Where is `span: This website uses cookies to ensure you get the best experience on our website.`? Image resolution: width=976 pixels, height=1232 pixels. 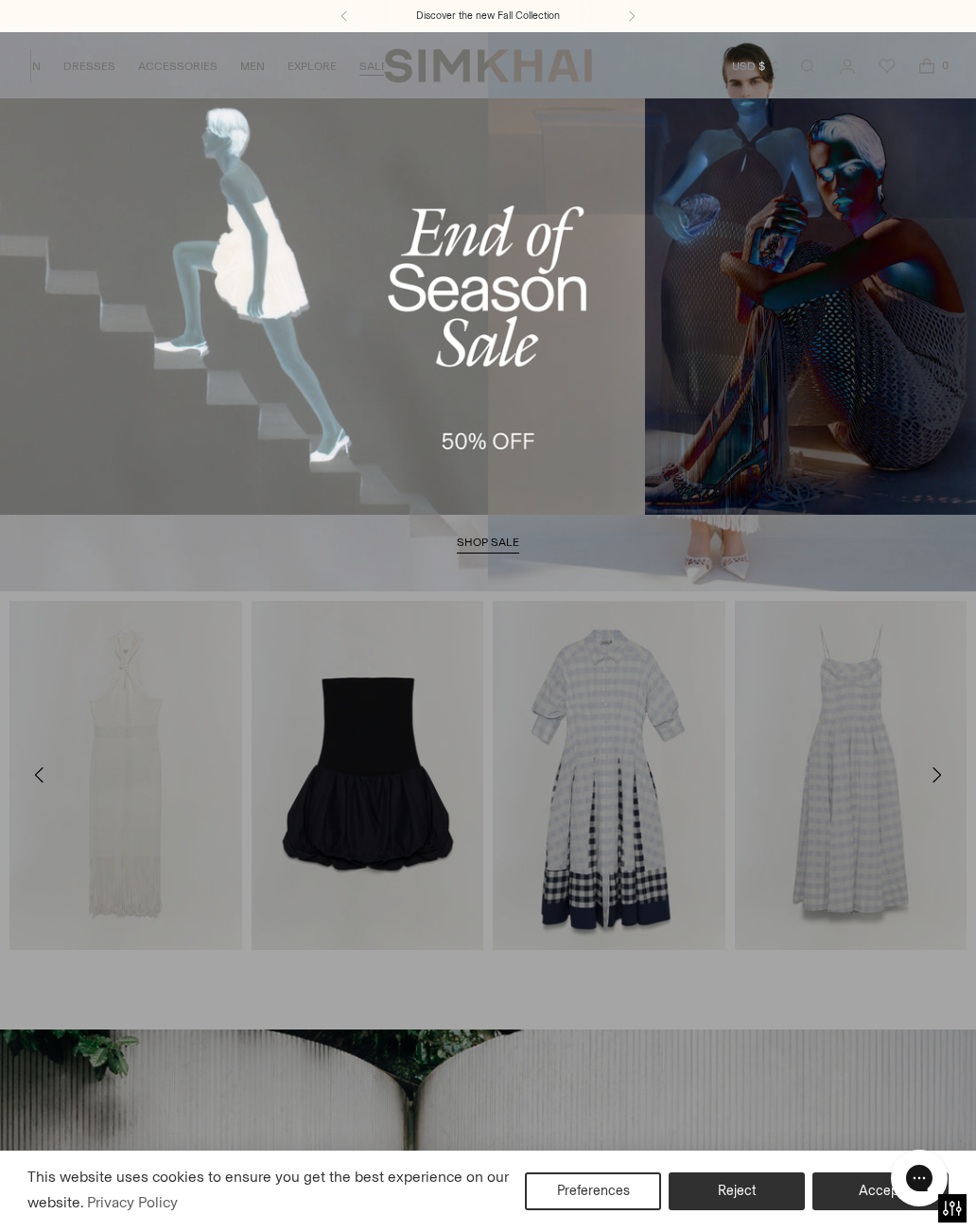 span: This website uses cookies to ensure you get the best experience on our website. is located at coordinates (268, 1189).